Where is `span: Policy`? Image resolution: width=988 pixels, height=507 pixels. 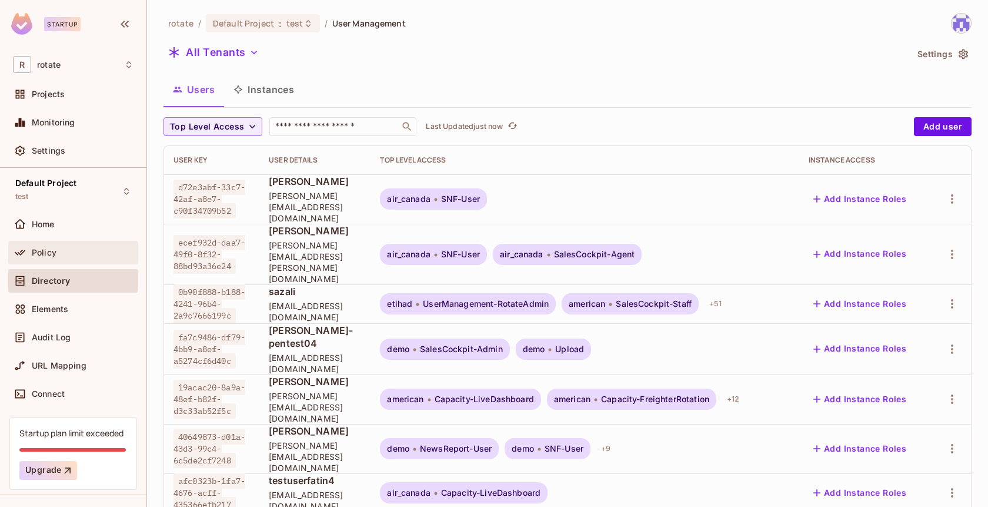 span: Policy is located at coordinates (44, 252).